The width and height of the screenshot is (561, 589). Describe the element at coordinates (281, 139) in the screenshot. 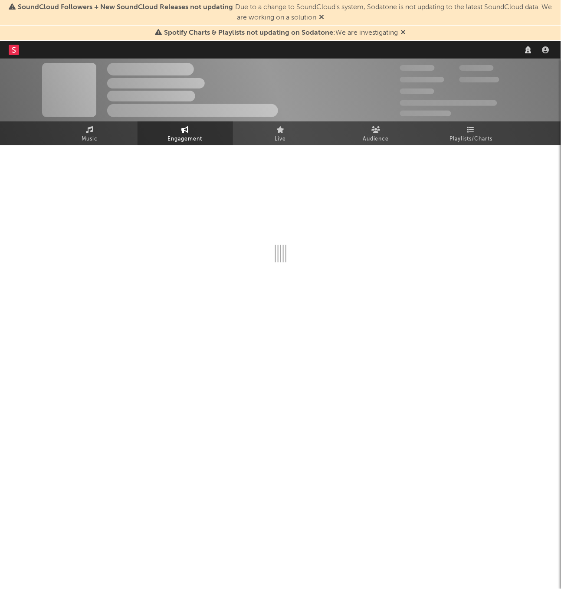

I see `span: Live` at that location.